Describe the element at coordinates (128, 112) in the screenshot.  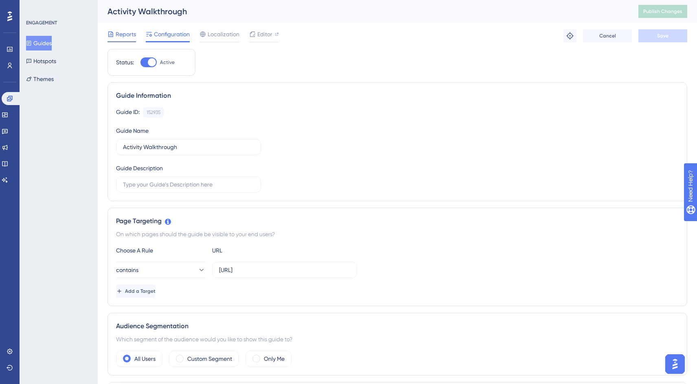
I see `div: Guide ID:` at that location.